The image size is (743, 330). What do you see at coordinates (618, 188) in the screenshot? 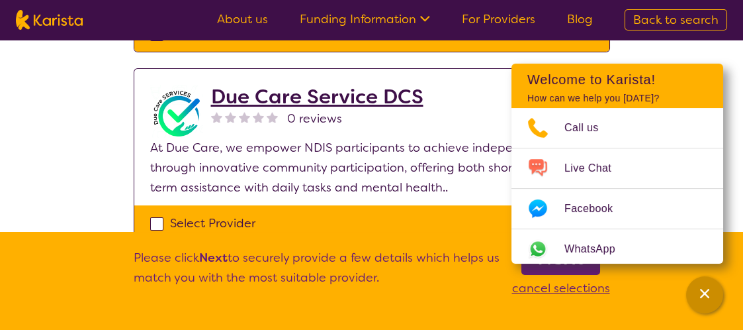
I see `ul: Choose channel` at bounding box center [618, 188].